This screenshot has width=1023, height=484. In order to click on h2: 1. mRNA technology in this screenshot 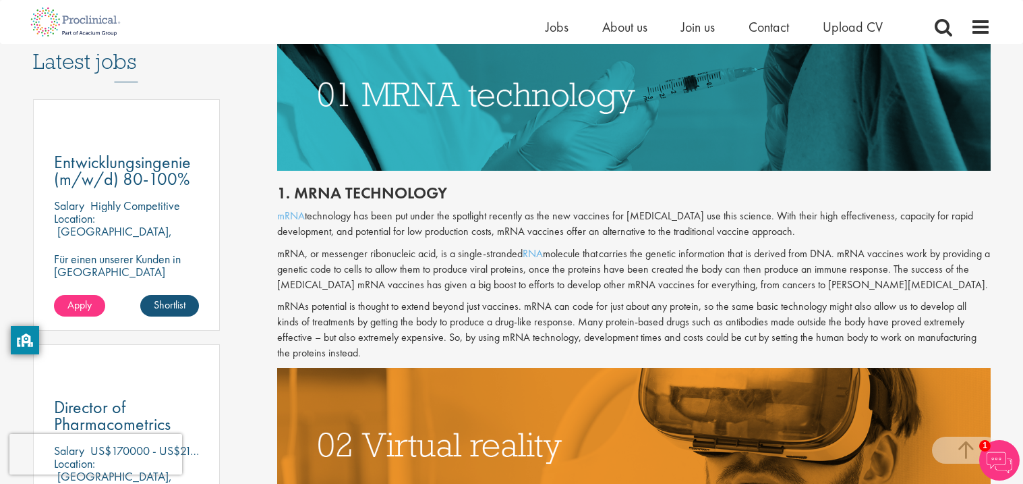, I will do `click(634, 193)`.